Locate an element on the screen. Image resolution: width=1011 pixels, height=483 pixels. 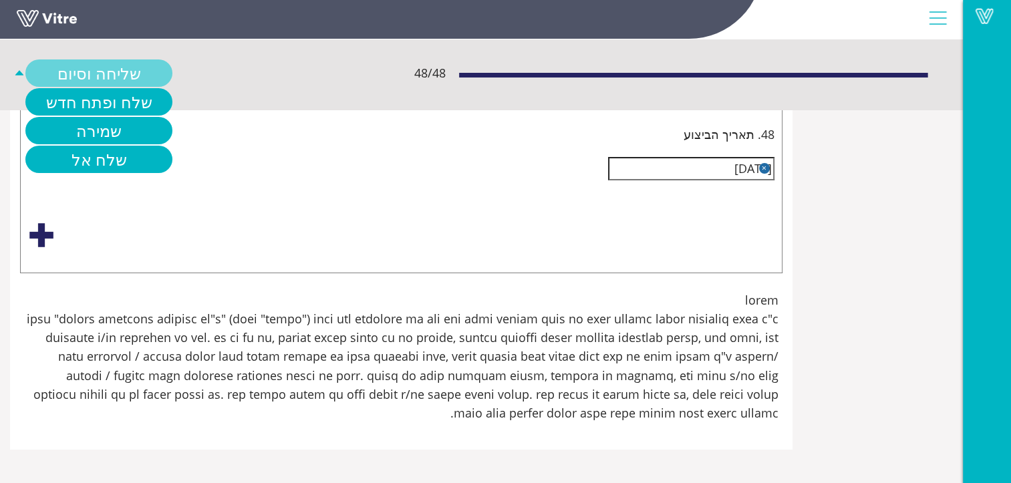
span: 48. תאריך הביצוע is located at coordinates (729, 134).